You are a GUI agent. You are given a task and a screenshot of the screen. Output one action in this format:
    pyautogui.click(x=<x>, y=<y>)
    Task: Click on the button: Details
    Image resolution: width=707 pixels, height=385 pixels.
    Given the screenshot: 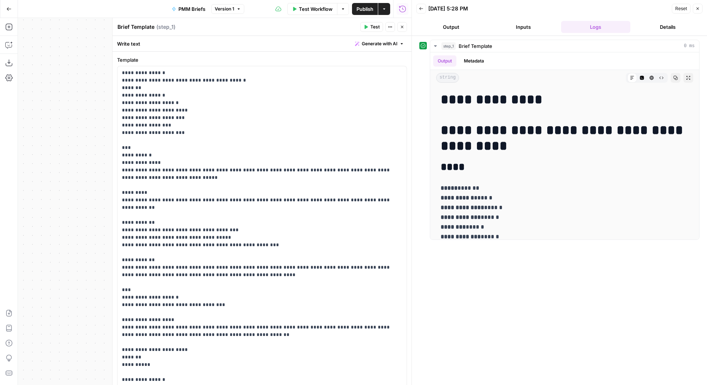 What is the action you would take?
    pyautogui.click(x=668, y=27)
    